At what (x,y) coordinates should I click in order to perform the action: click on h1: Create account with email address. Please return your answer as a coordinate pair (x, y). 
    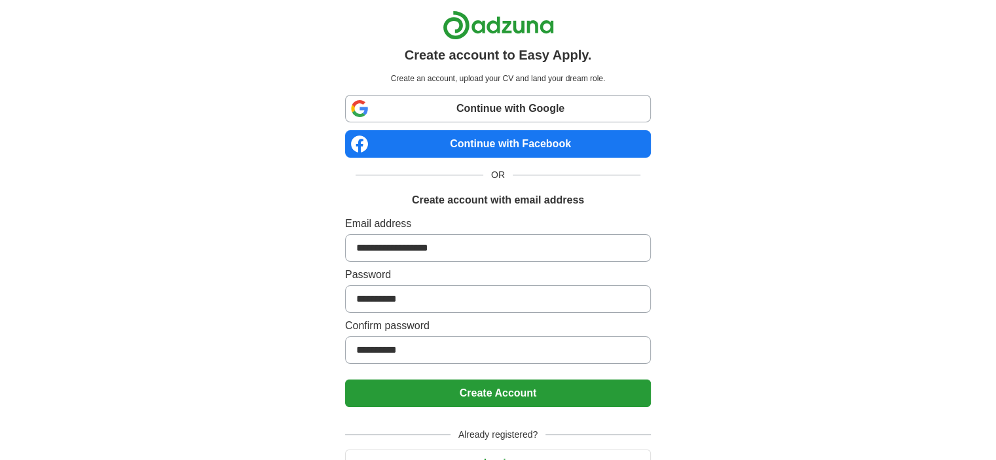
    Looking at the image, I should click on (498, 200).